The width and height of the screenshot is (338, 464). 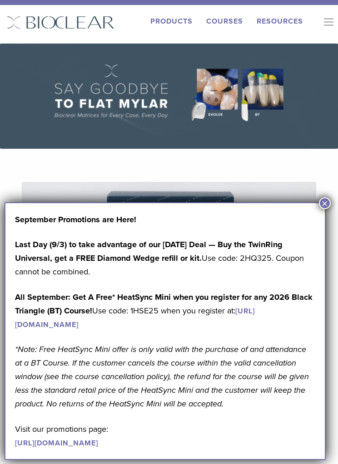 What do you see at coordinates (324, 203) in the screenshot?
I see `button: Close` at bounding box center [324, 203].